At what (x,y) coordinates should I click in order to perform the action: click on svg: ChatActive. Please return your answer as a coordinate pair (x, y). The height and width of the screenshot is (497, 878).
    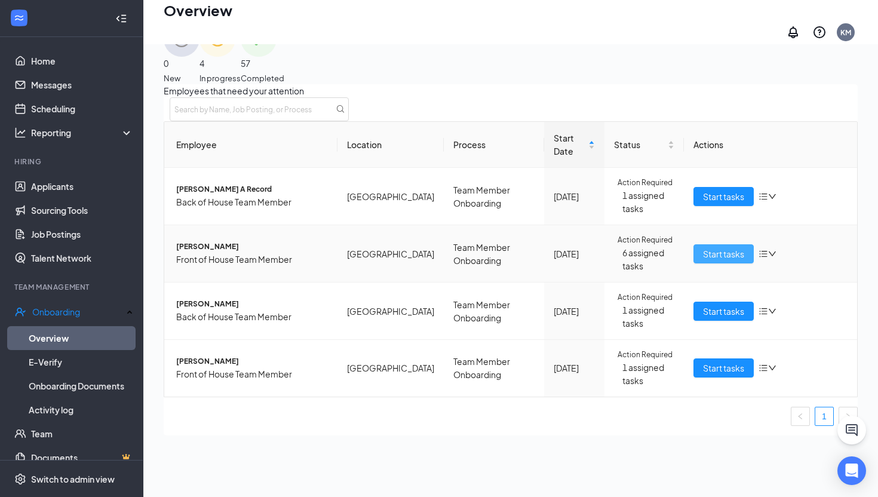
    Looking at the image, I should click on (851, 430).